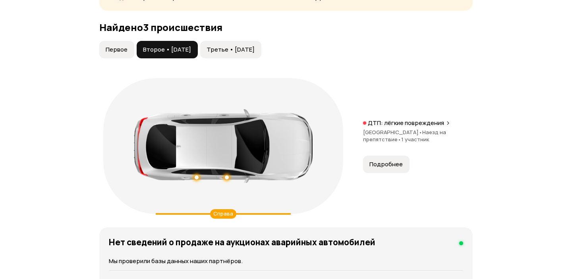 The width and height of the screenshot is (572, 279). Describe the element at coordinates (286, 261) in the screenshot. I see `p: Мы проверили базы данных наших партнёров.` at that location.